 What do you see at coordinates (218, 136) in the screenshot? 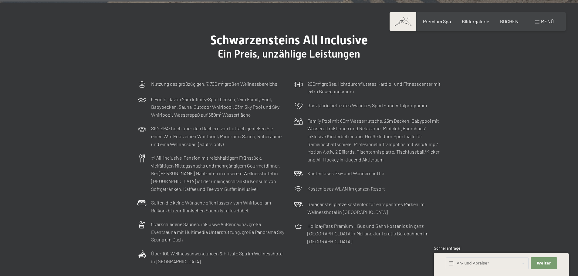
I see `p: SKY SPA: hoch über den Dächern von Luttach genießen Sie einen 23m Pool, einen Whirlpool, Panorama...` at bounding box center [218, 136].